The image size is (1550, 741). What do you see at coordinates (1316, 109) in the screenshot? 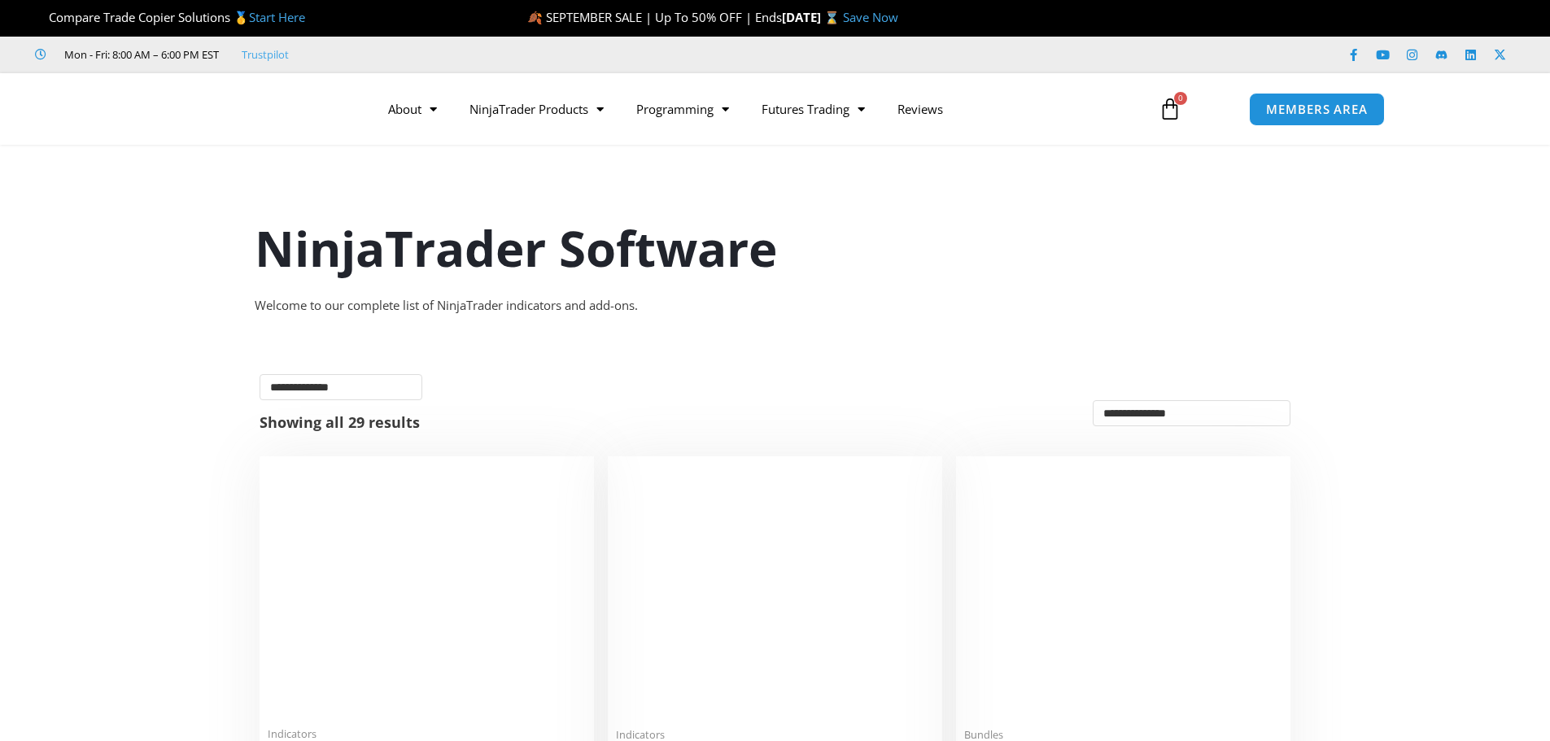
I see `span: MEMBERS AREA` at bounding box center [1316, 109].